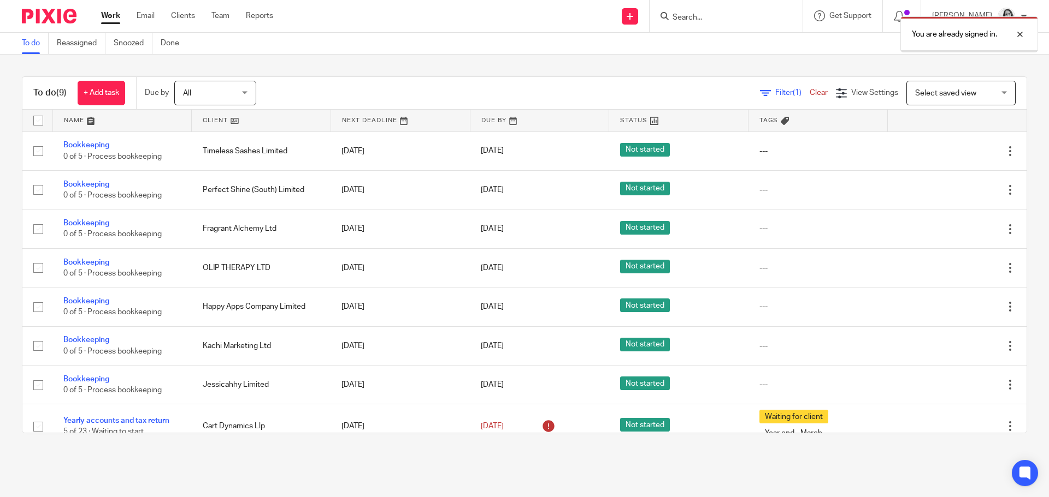  Describe the element at coordinates (103, 433) in the screenshot. I see `span: 5 of 23 · Waiting to start` at that location.